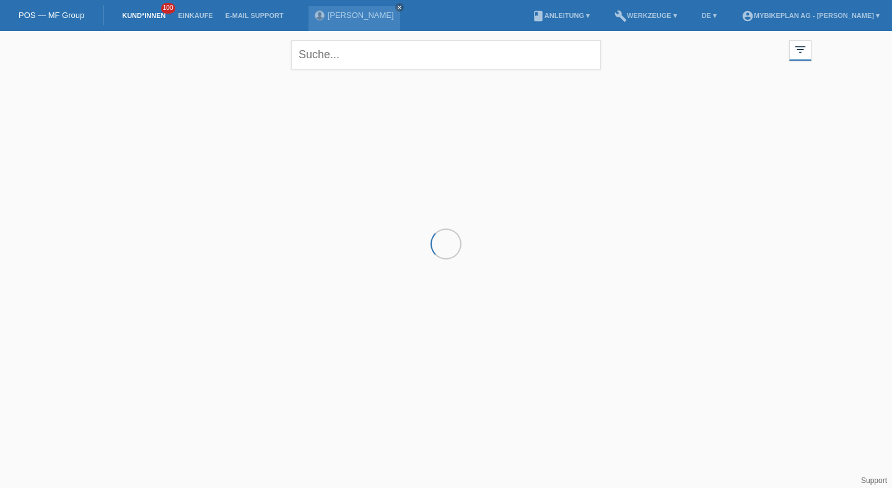 This screenshot has height=488, width=892. I want to click on a: Einkäufe, so click(195, 15).